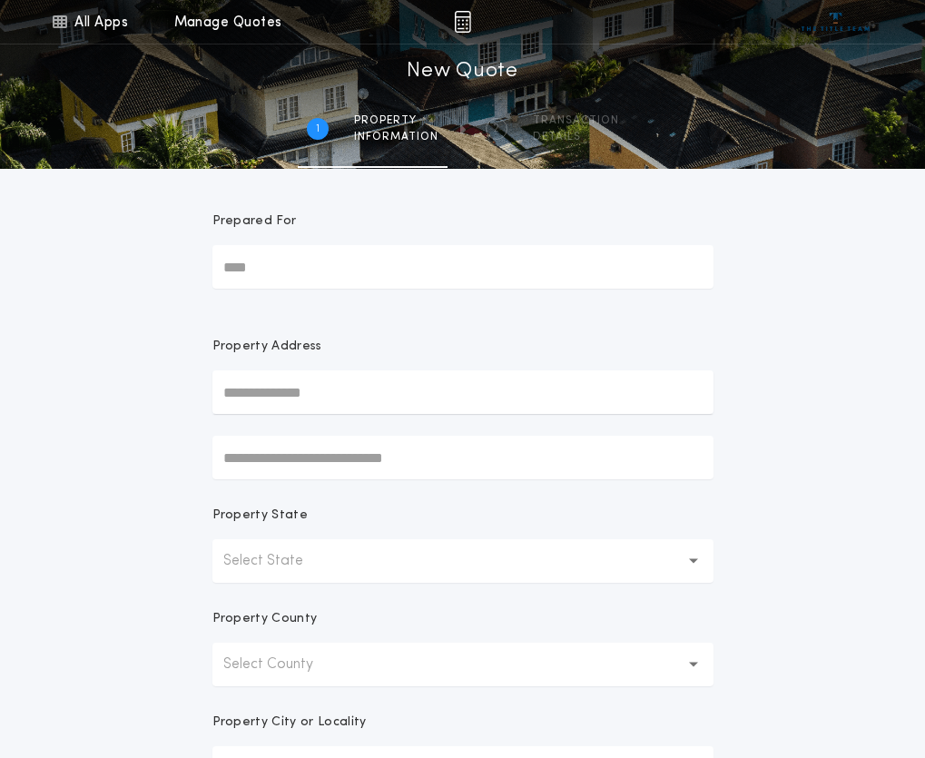 The image size is (925, 758). Describe the element at coordinates (463, 347) in the screenshot. I see `p: Property Address` at that location.